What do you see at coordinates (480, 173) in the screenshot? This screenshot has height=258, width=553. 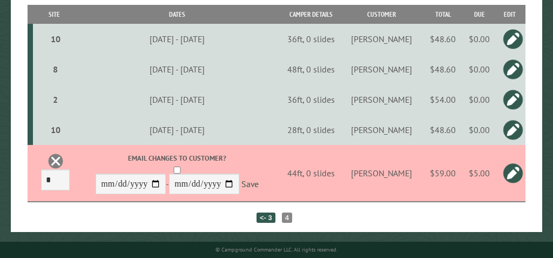 I see `td: $5.00` at bounding box center [480, 173].